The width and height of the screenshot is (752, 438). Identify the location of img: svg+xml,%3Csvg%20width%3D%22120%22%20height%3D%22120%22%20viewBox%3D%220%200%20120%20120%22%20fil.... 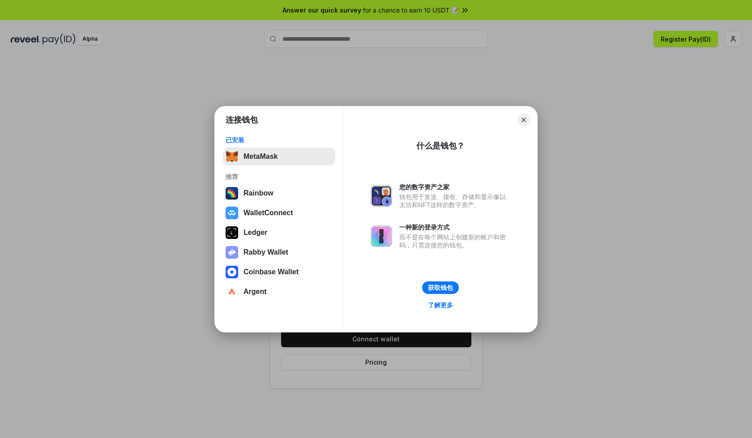
(232, 193).